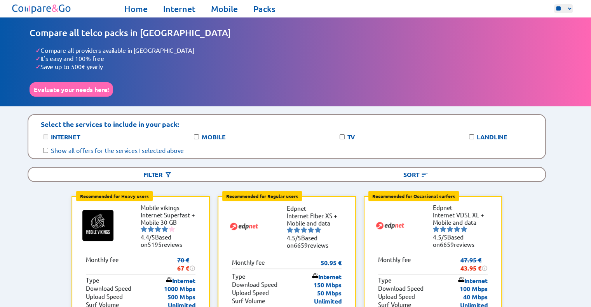  What do you see at coordinates (474, 289) in the screenshot?
I see `p: 100 Mbps` at bounding box center [474, 289].